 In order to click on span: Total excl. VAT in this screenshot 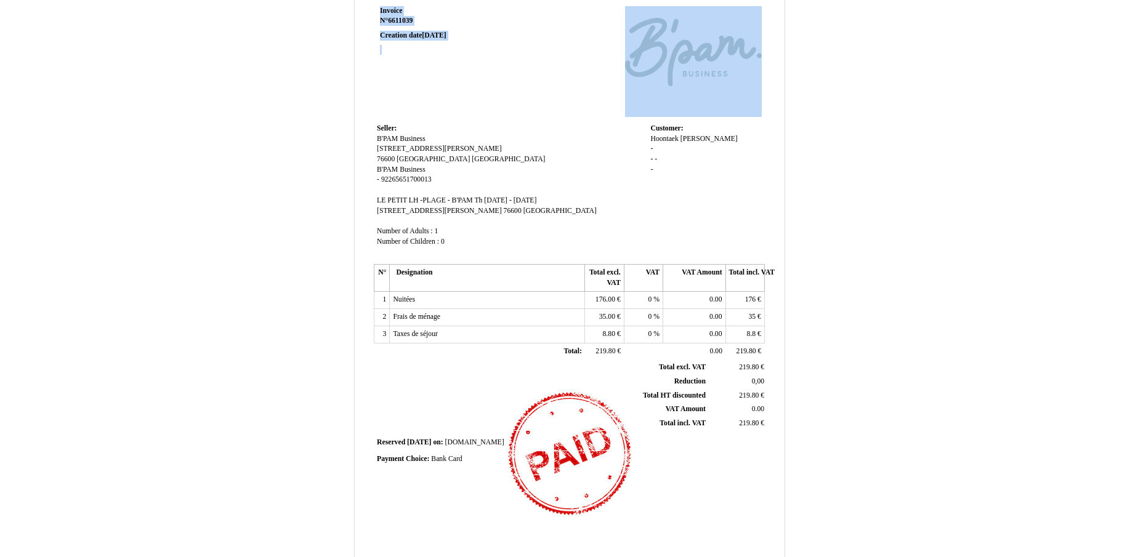, I will do `click(682, 367)`.